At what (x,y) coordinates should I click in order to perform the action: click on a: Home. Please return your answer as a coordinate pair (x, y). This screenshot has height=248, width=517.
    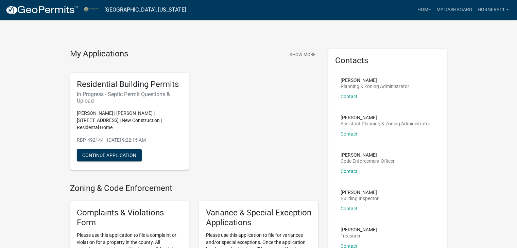
    Looking at the image, I should click on (424, 10).